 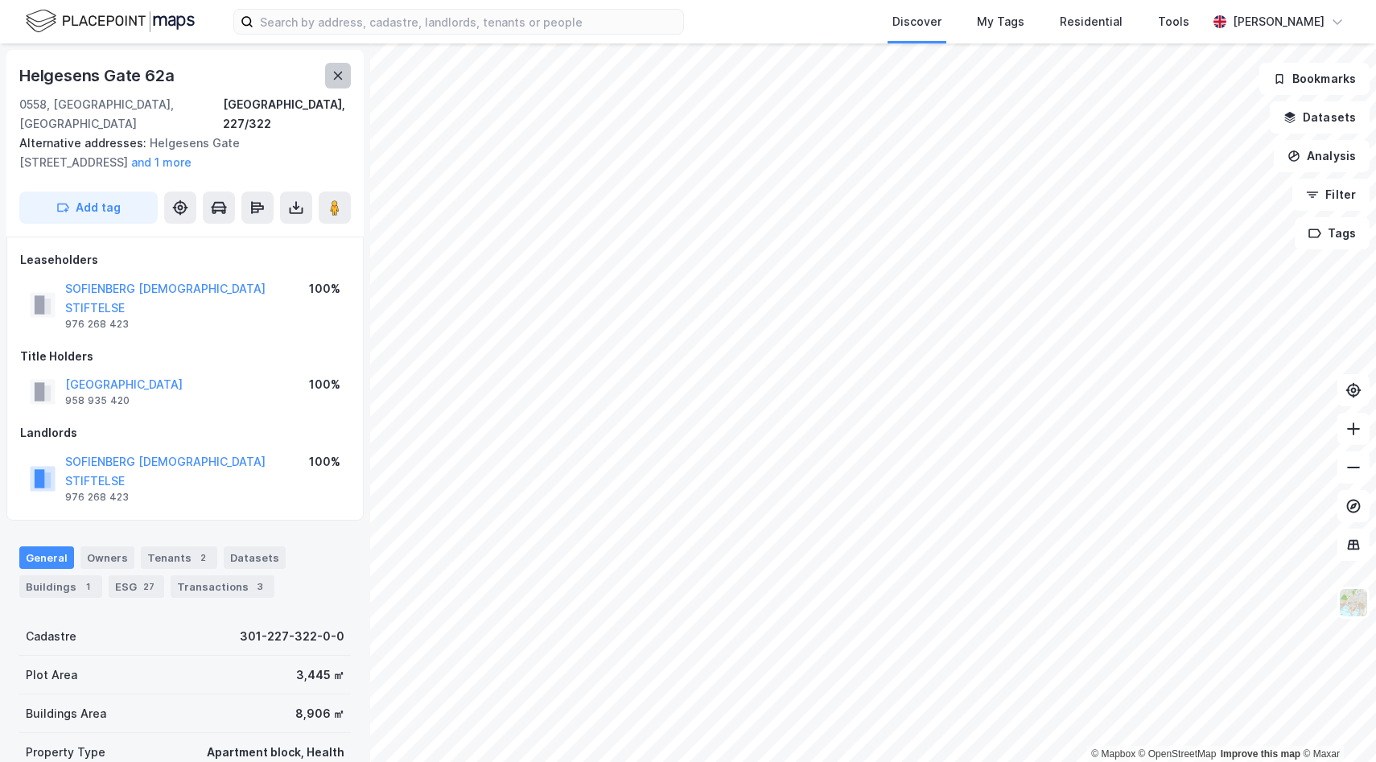 I want to click on div: 8,906 ㎡, so click(x=320, y=714).